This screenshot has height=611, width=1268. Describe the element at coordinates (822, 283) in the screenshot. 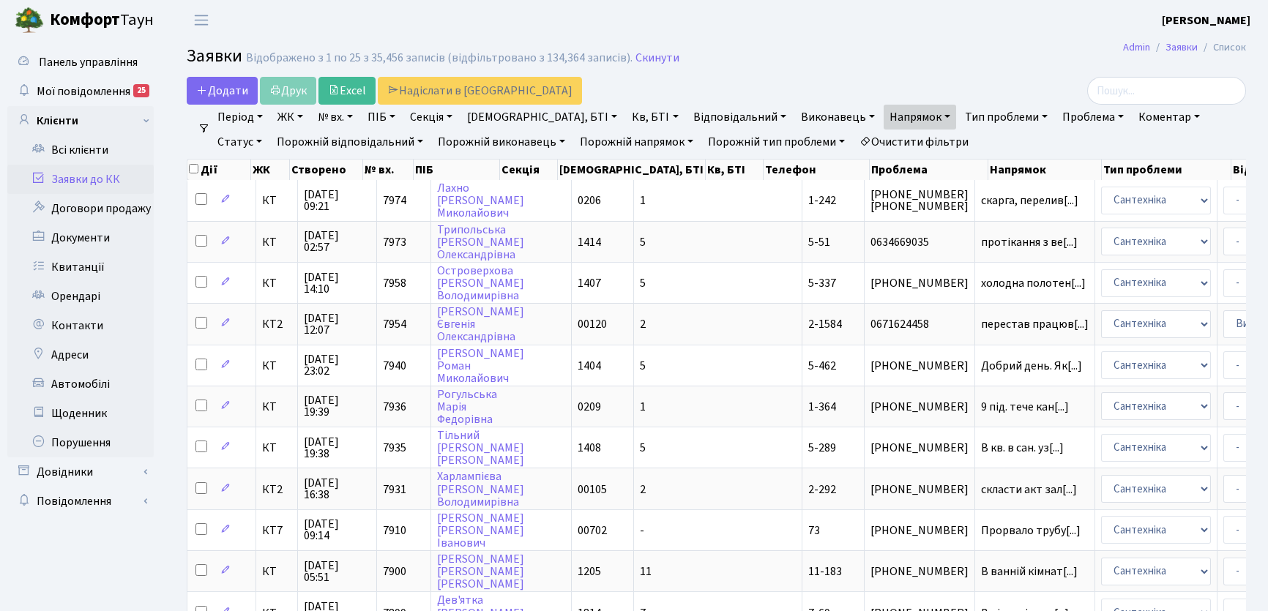

I see `span: 5-337` at that location.